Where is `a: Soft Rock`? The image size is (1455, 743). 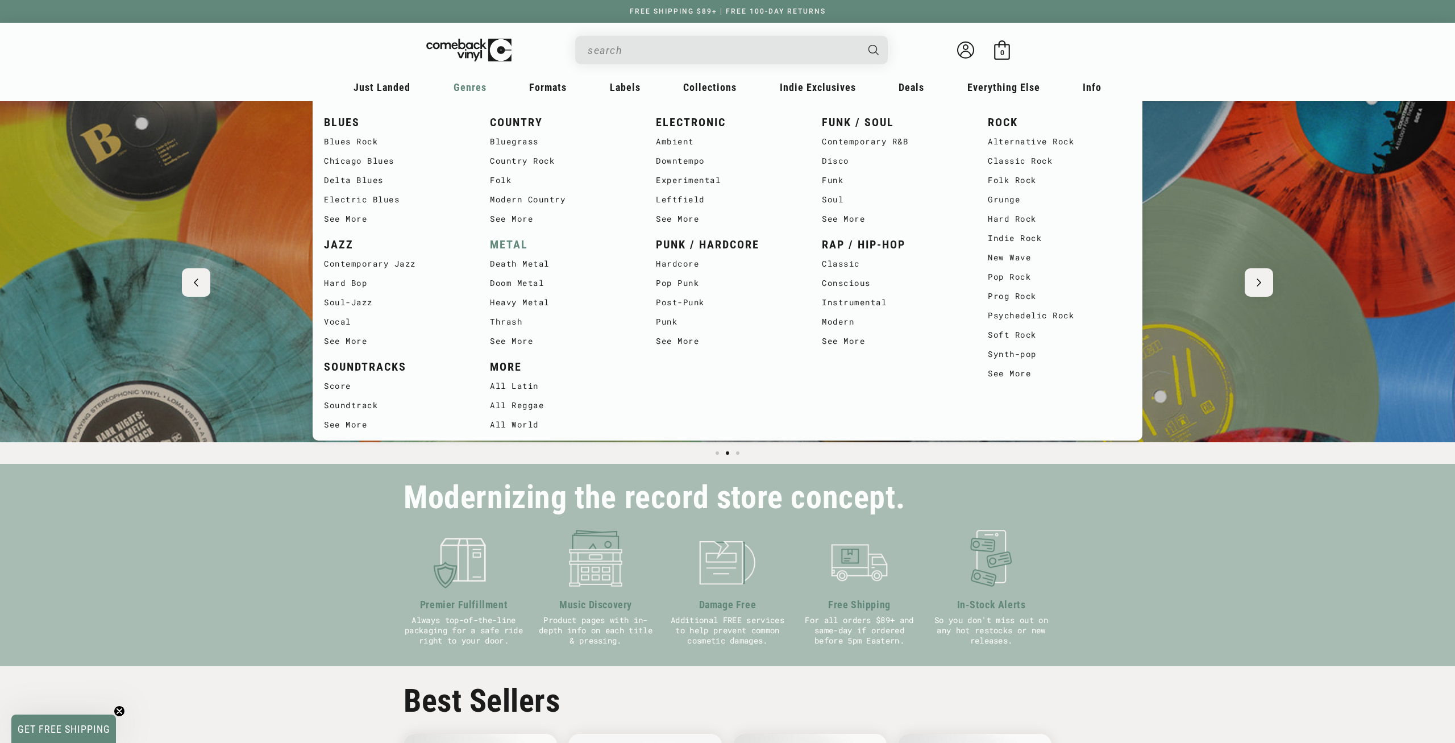
a: Soft Rock is located at coordinates (1059, 335).